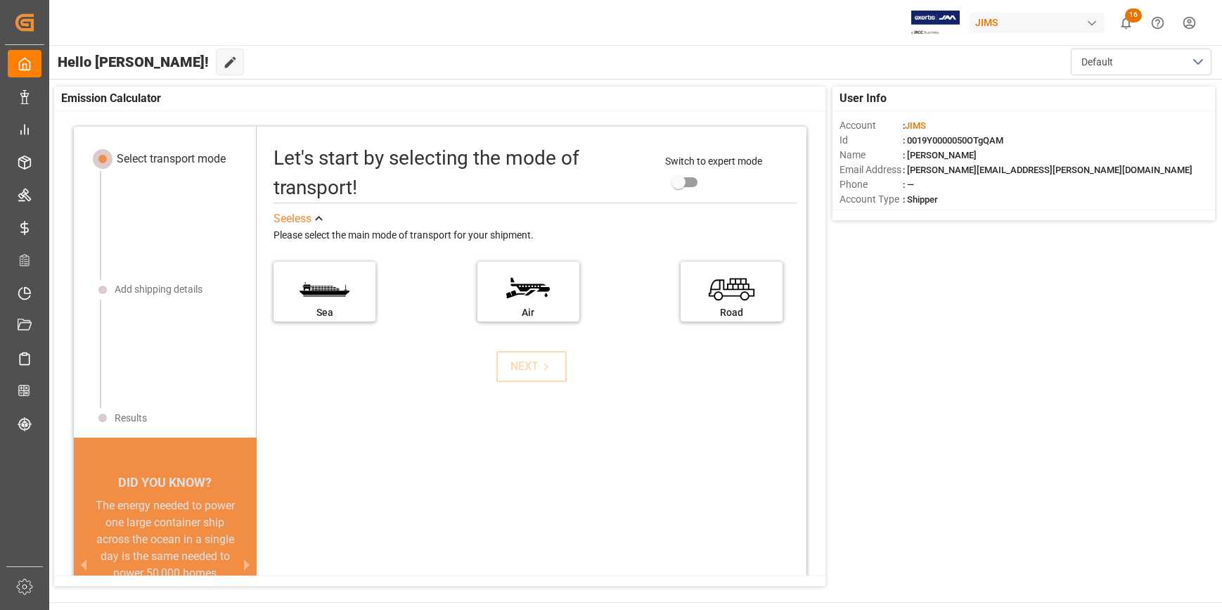  I want to click on div: Add shipping details, so click(158, 289).